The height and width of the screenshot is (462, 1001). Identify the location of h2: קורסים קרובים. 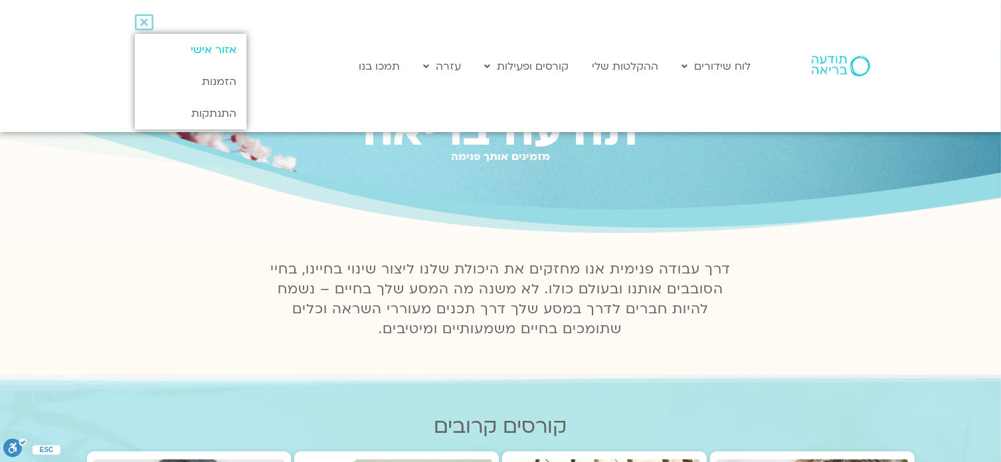
(501, 426).